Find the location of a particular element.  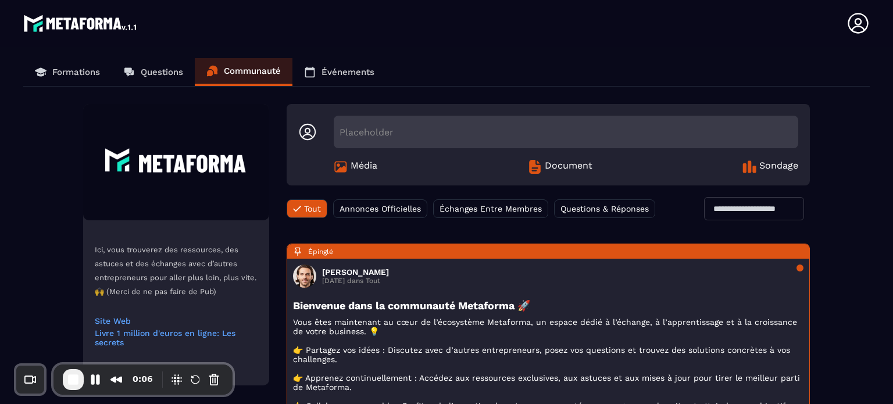

h3: Bienvenue dans la communauté Metaforma 🚀 is located at coordinates (548, 305).